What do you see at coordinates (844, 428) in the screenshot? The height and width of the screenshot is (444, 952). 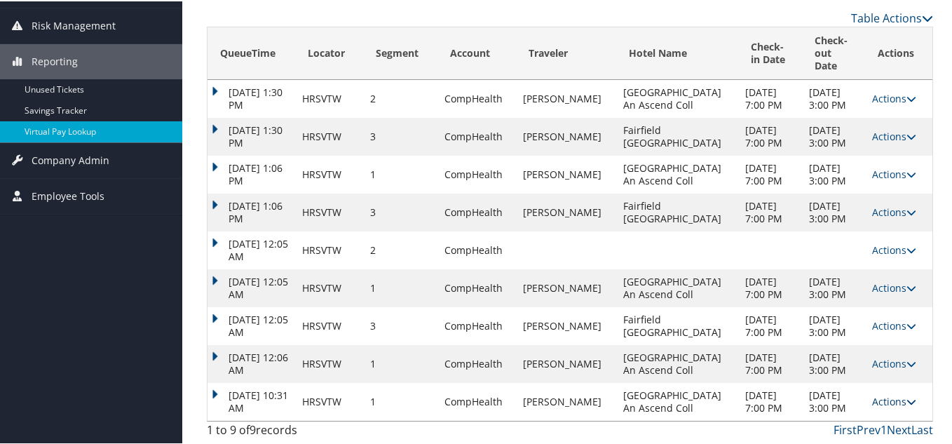 I see `a: First` at bounding box center [844, 428].